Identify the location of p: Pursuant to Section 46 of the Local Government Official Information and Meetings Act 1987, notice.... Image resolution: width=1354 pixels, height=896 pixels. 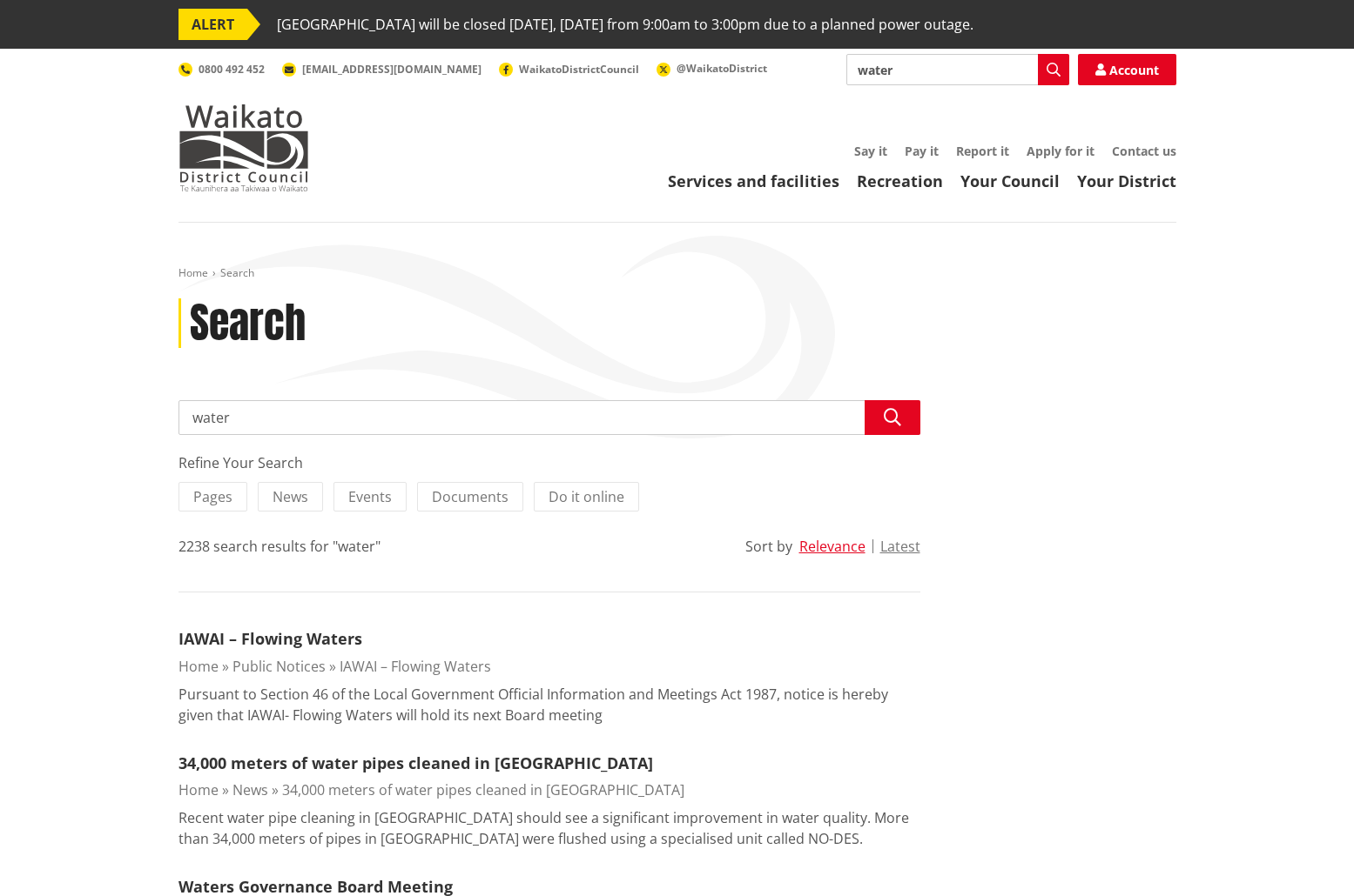
(549, 705).